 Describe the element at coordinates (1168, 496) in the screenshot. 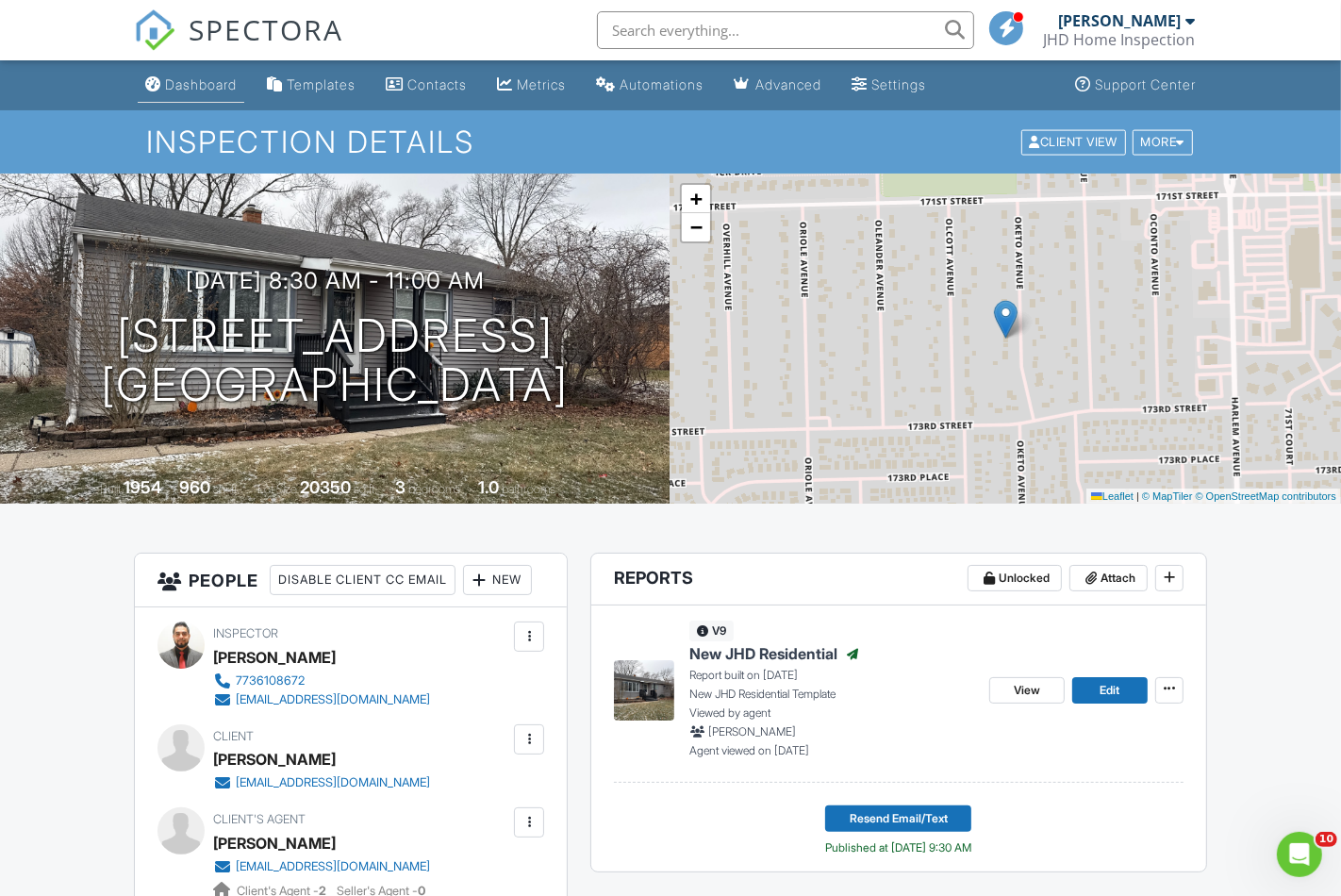

I see `a: © MapTiler` at that location.